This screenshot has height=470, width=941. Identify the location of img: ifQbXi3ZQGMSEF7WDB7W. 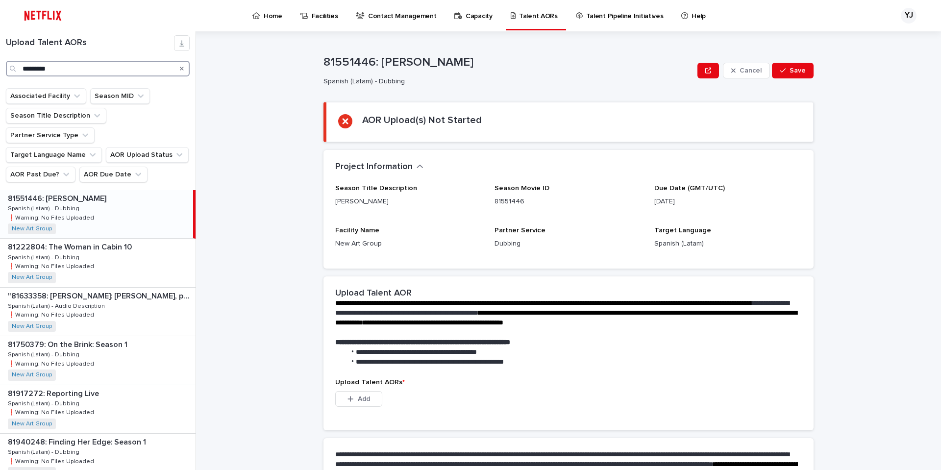
(43, 16).